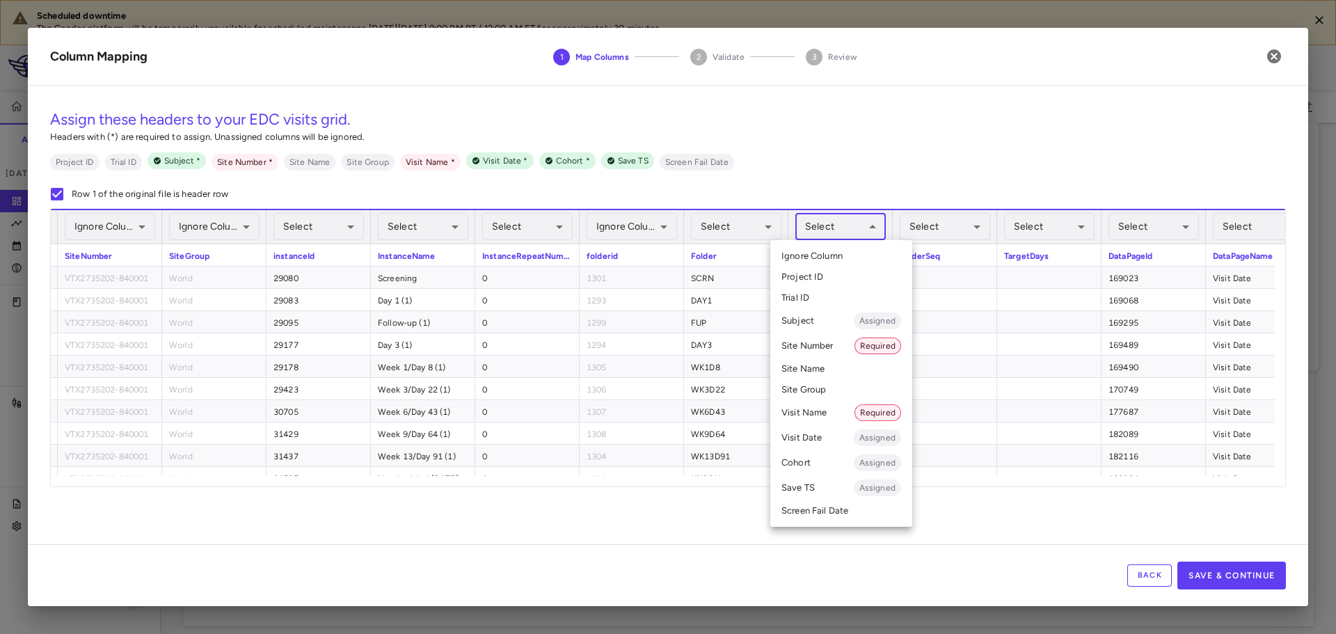 This screenshot has height=634, width=1336. Describe the element at coordinates (841, 321) in the screenshot. I see `li: Subject` at that location.